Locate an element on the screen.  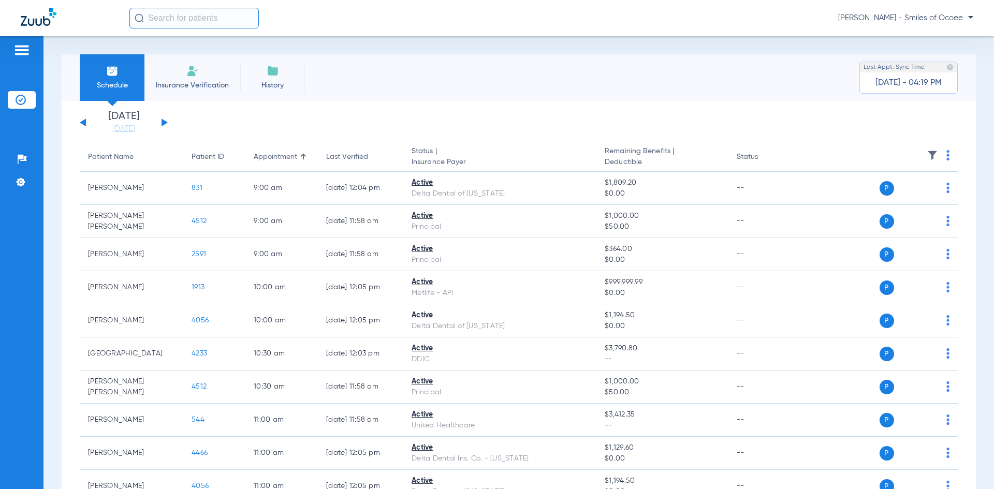
div: Patient Name is located at coordinates (132, 157).